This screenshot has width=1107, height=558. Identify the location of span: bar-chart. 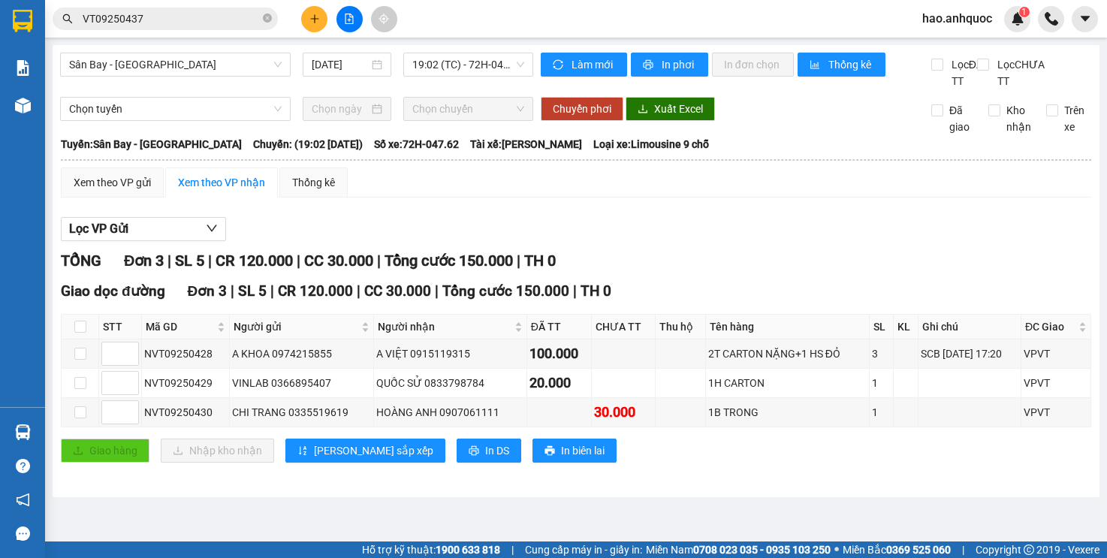
(816, 65).